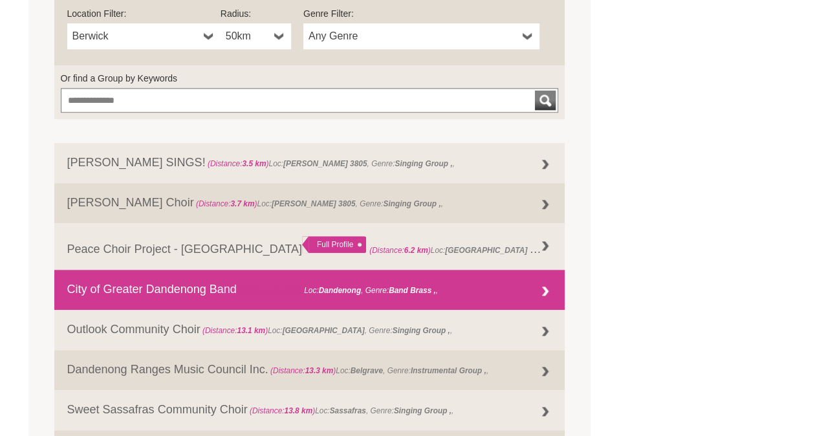 The image size is (813, 436). I want to click on label: Location Filter:, so click(144, 14).